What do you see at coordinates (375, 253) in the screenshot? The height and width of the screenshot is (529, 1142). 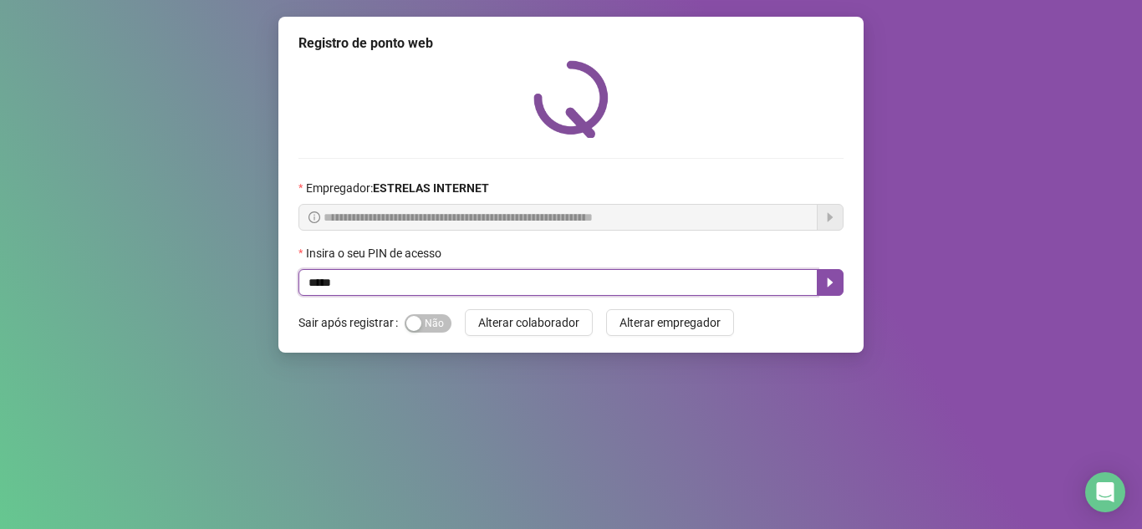 I see `label: Insira o seu PIN de acesso` at bounding box center [375, 253].